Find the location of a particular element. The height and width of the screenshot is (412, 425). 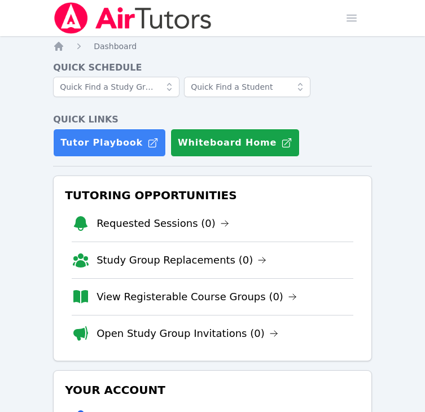

h3: Your Account is located at coordinates (212, 390).